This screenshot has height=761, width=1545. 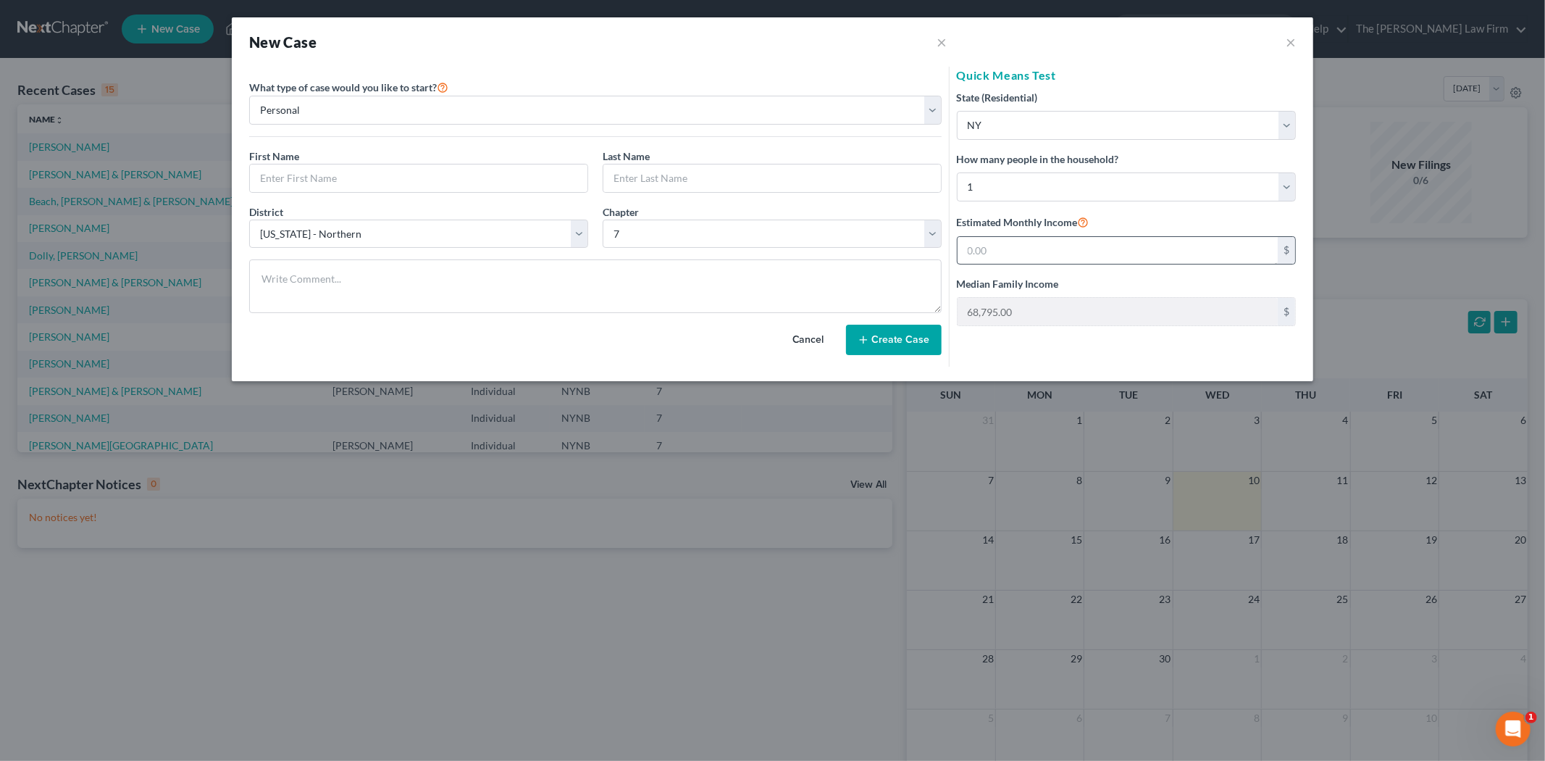 I want to click on span: First Name, so click(x=274, y=156).